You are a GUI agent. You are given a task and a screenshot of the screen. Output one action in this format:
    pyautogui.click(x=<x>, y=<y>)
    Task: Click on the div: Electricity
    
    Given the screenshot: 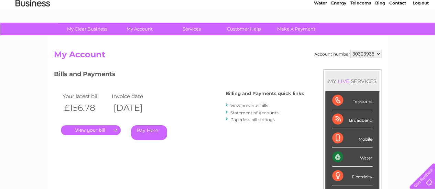 What is the action you would take?
    pyautogui.click(x=352, y=176)
    